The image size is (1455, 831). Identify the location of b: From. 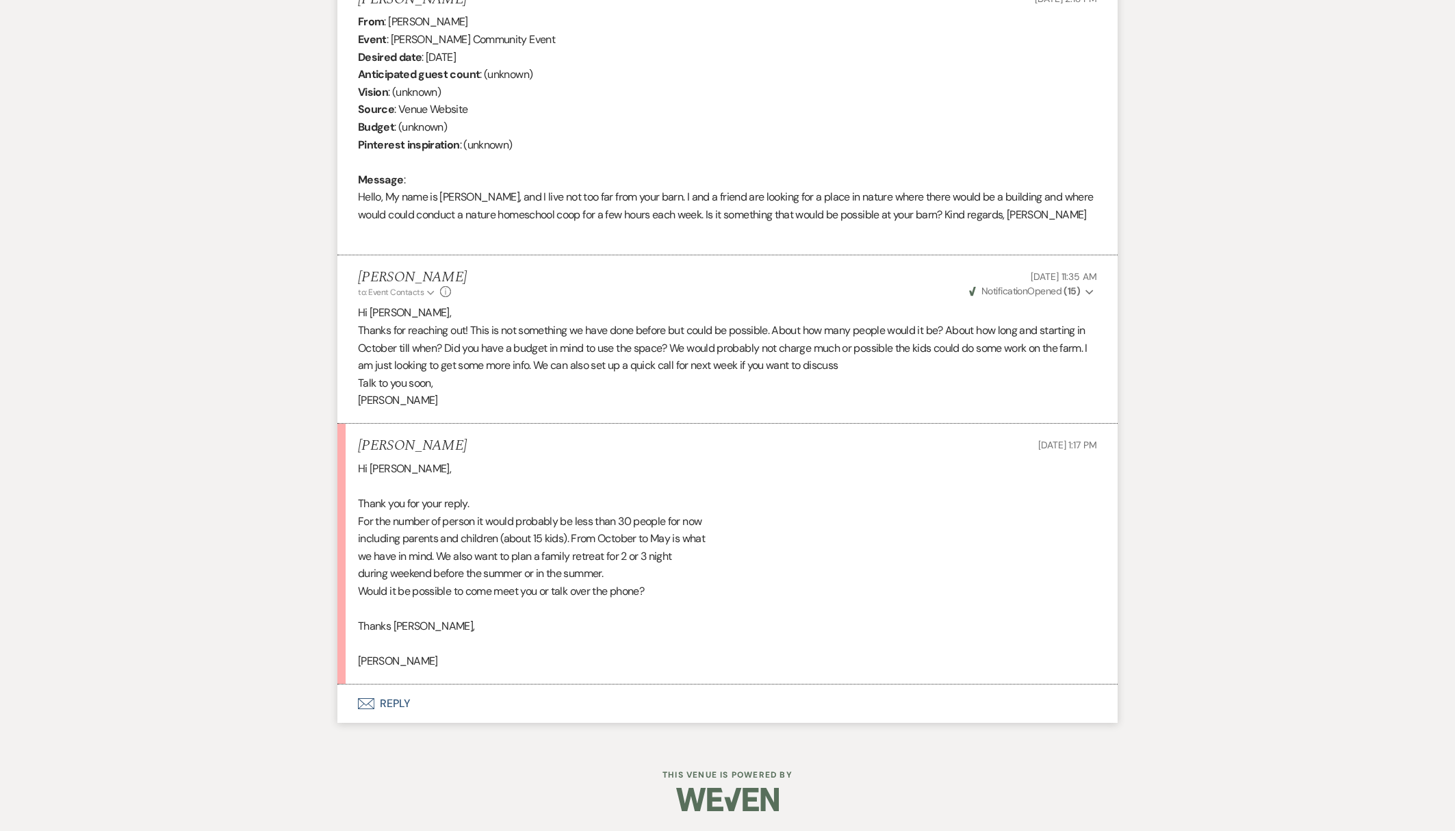
(371, 21).